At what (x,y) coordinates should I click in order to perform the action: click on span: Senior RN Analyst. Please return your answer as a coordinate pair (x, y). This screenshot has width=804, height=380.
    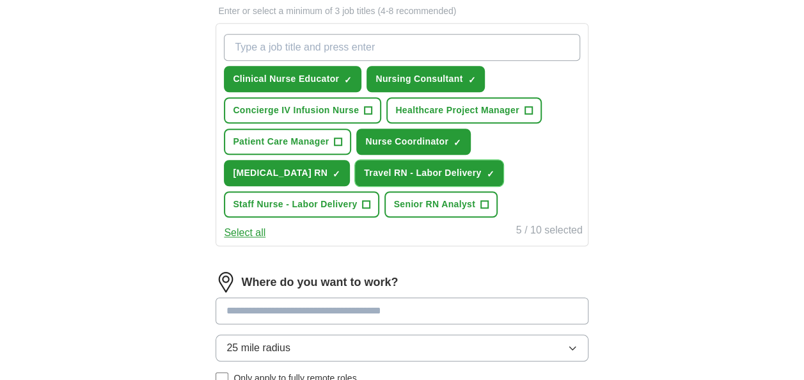
    Looking at the image, I should click on (434, 204).